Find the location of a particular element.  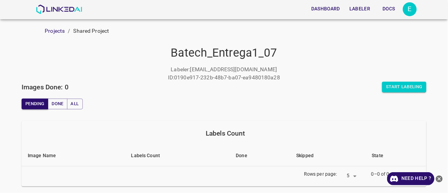

th: State is located at coordinates (396, 156).